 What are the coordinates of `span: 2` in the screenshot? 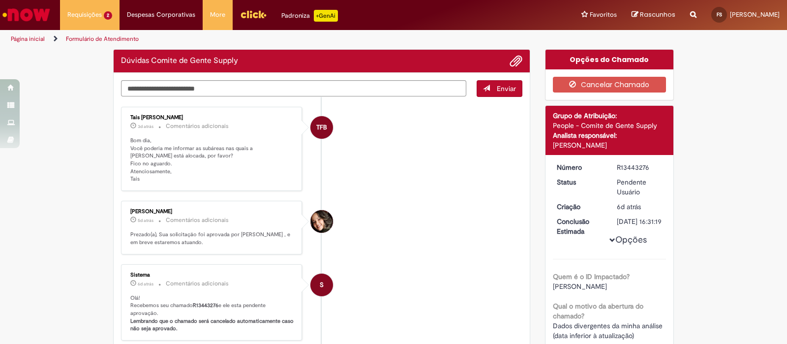 It's located at (108, 15).